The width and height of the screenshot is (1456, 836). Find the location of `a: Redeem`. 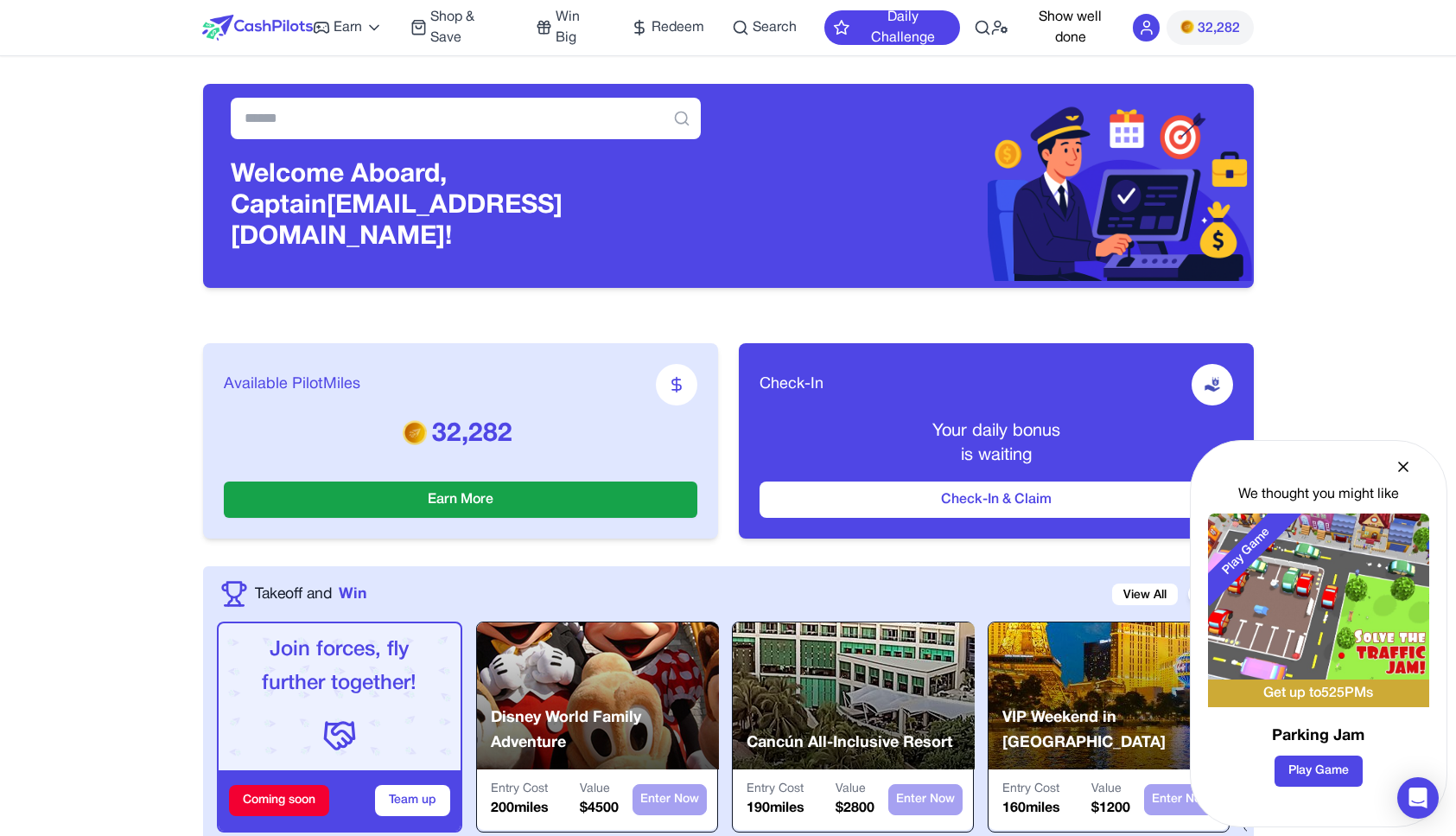

a: Redeem is located at coordinates (667, 27).